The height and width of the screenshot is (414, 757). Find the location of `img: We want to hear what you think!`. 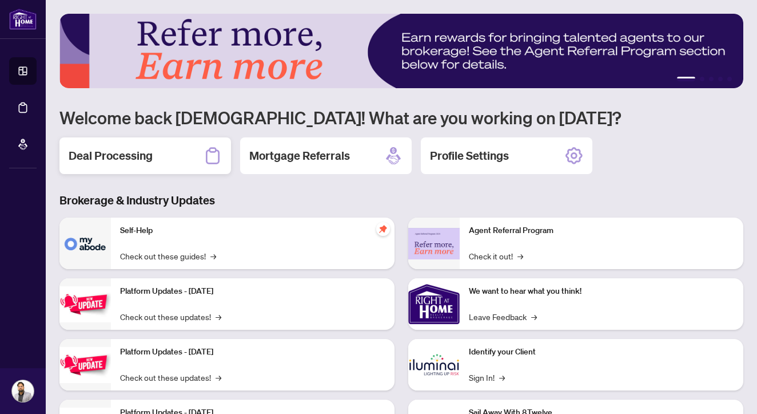

img: We want to hear what you think! is located at coordinates (434, 304).